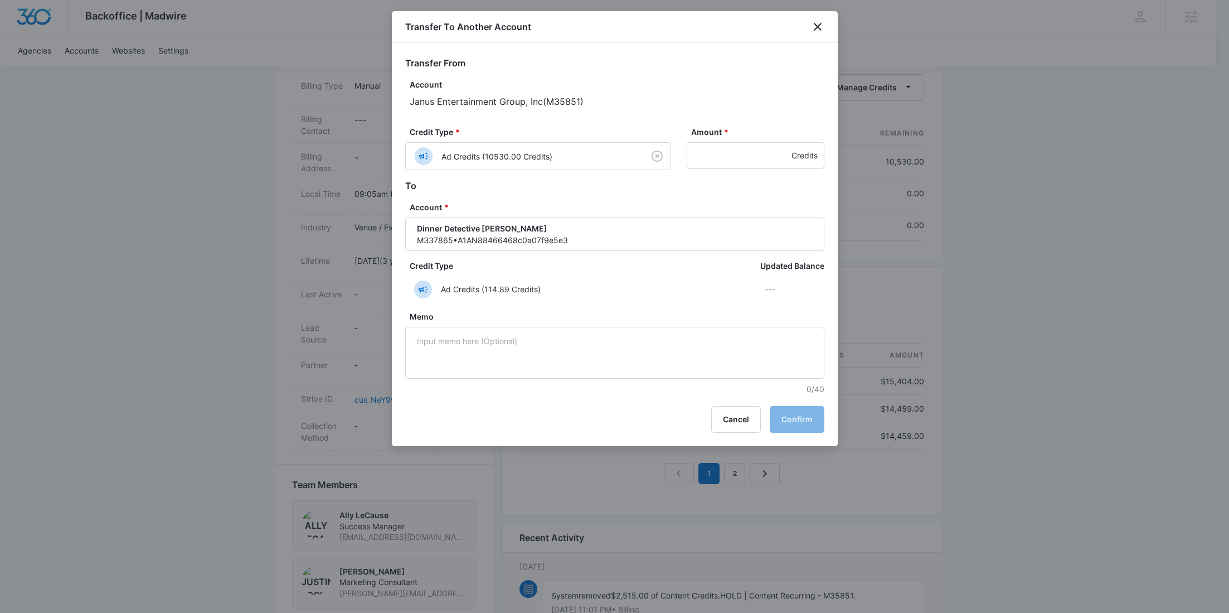  What do you see at coordinates (794, 265) in the screenshot?
I see `label: Updated Balance` at bounding box center [794, 265].